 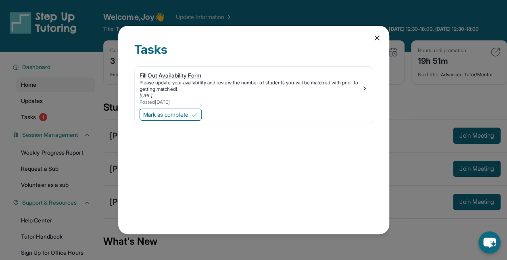 I want to click on button: Mark as complete, so click(x=170, y=114).